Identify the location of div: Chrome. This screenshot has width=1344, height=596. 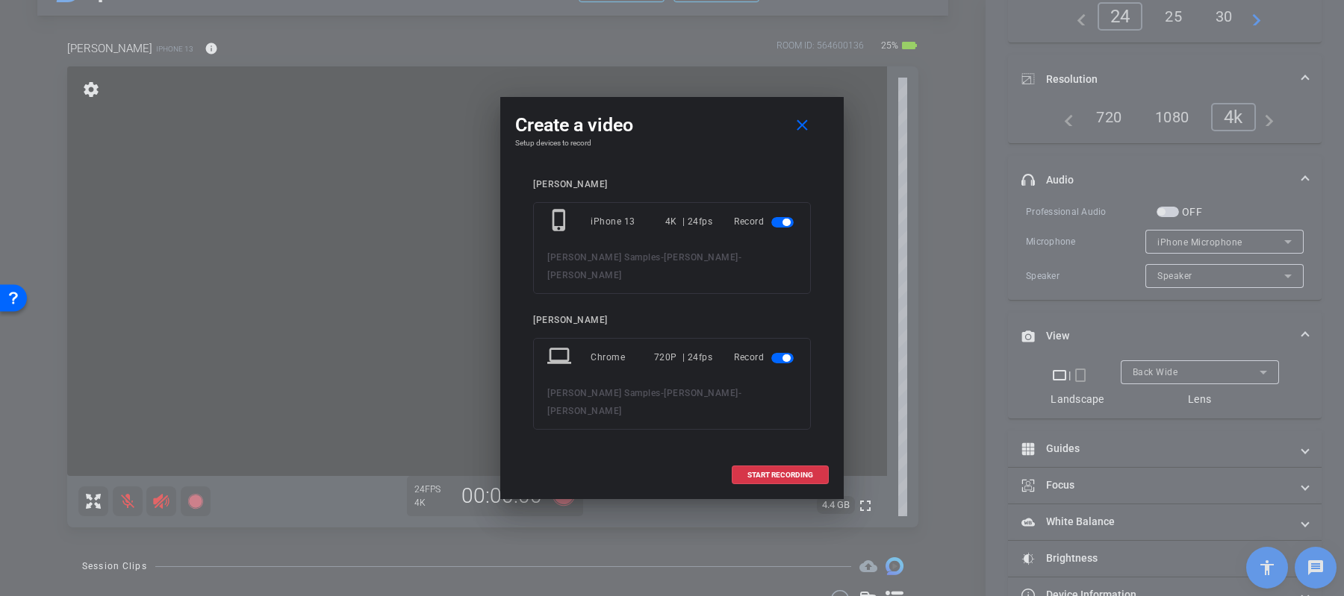
(622, 358).